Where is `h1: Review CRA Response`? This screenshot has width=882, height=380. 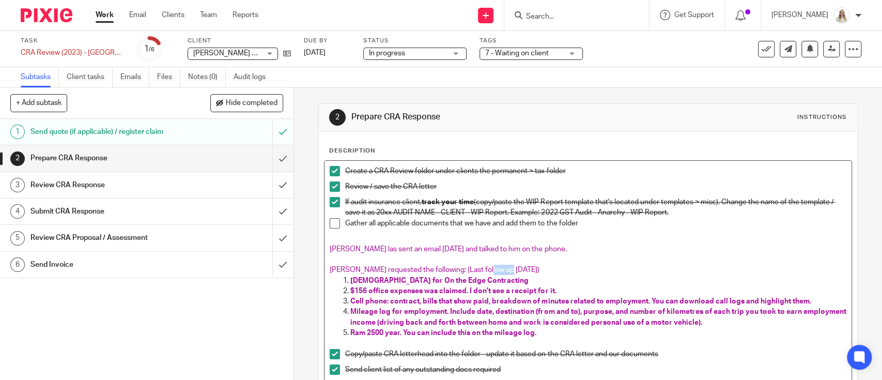 h1: Review CRA Response is located at coordinates (107, 185).